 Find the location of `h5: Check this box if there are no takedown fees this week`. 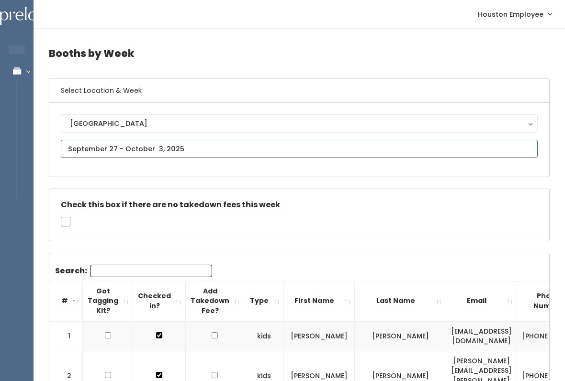

h5: Check this box if there are no takedown fees this week is located at coordinates (299, 205).